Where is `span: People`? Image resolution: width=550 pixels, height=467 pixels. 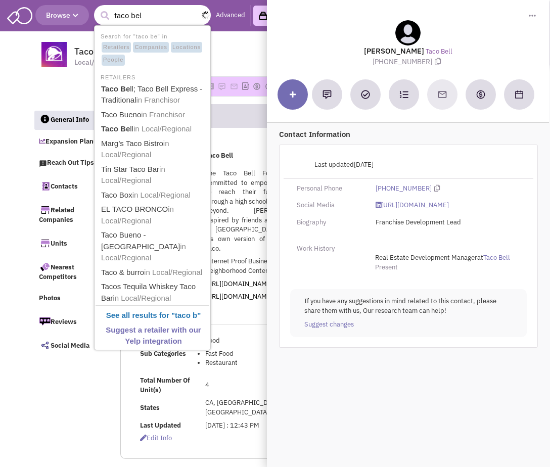 span: People is located at coordinates (113, 60).